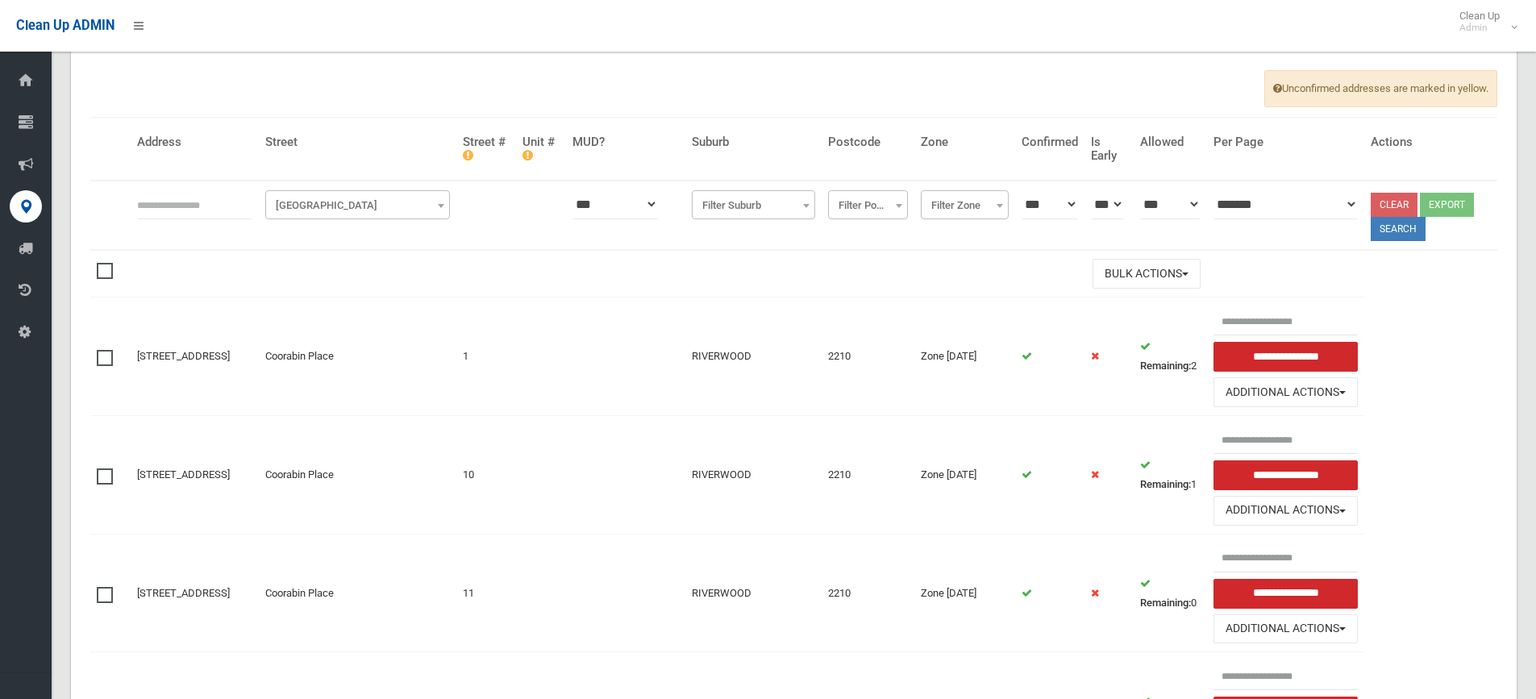 This screenshot has height=699, width=1536. What do you see at coordinates (868, 142) in the screenshot?
I see `h4: Postcode` at bounding box center [868, 142].